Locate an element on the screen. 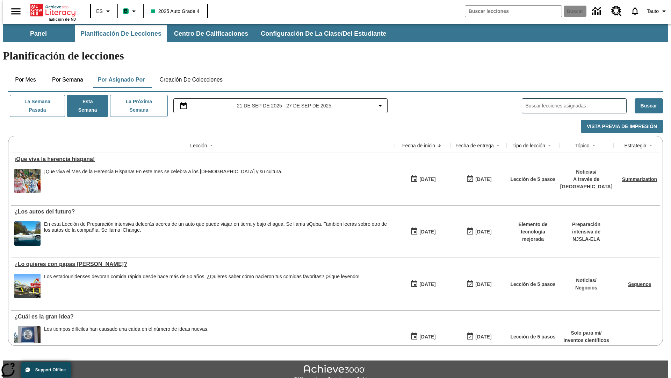 This screenshot has width=671, height=378. span: 21 de sep de 2025 - 27 de sep de 2025 is located at coordinates (284, 106).